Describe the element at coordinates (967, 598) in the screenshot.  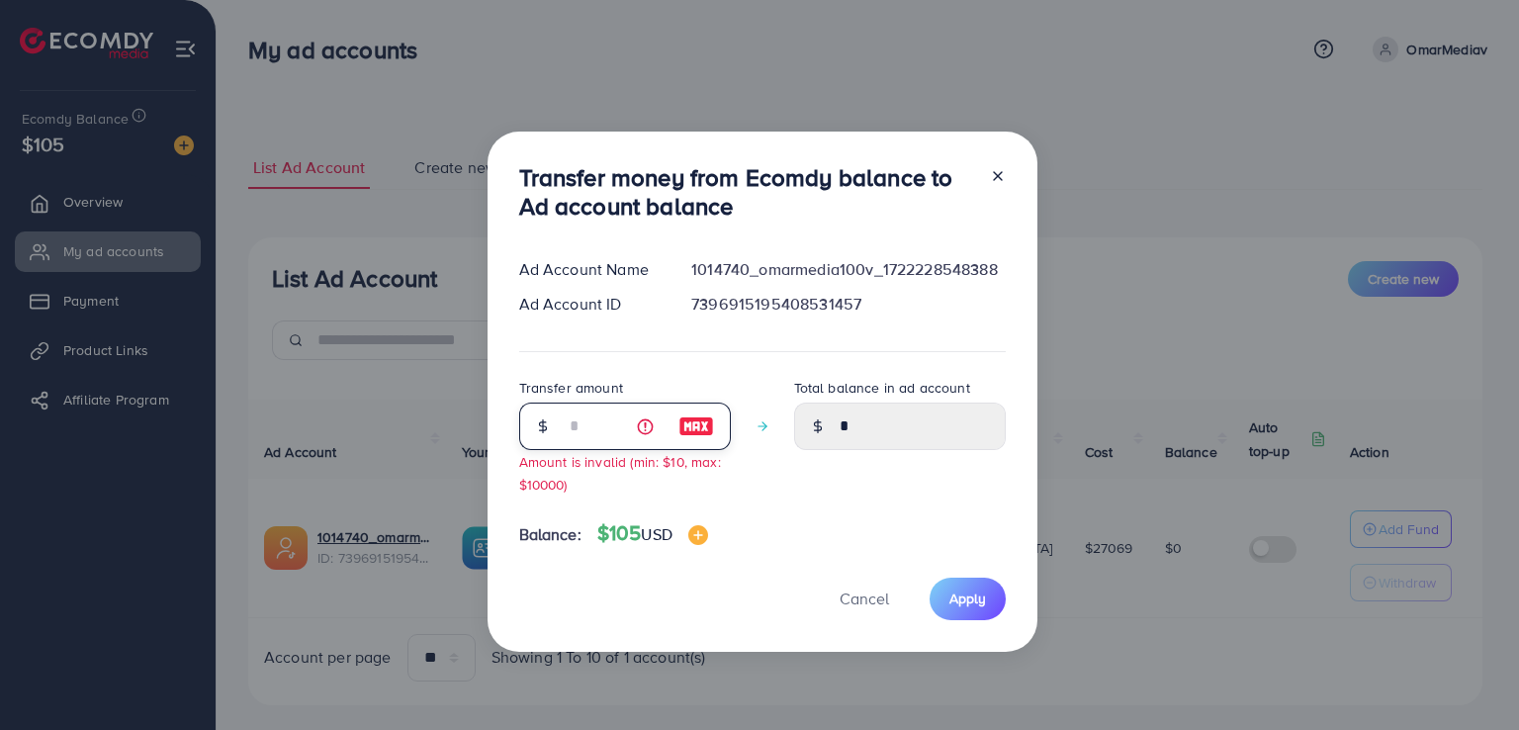
I see `button: Apply` at that location.